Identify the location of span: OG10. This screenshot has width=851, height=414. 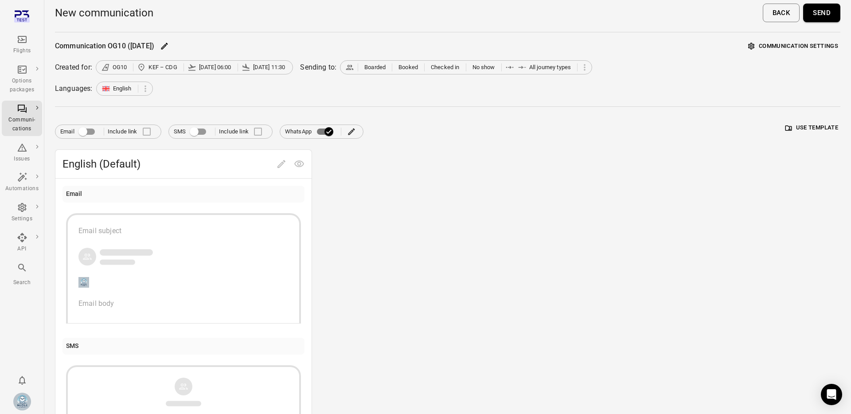
(120, 67).